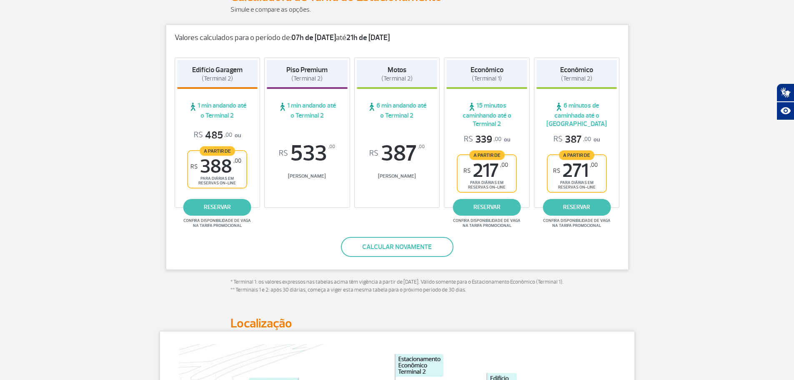  Describe the element at coordinates (483, 139) in the screenshot. I see `span: 339` at that location.